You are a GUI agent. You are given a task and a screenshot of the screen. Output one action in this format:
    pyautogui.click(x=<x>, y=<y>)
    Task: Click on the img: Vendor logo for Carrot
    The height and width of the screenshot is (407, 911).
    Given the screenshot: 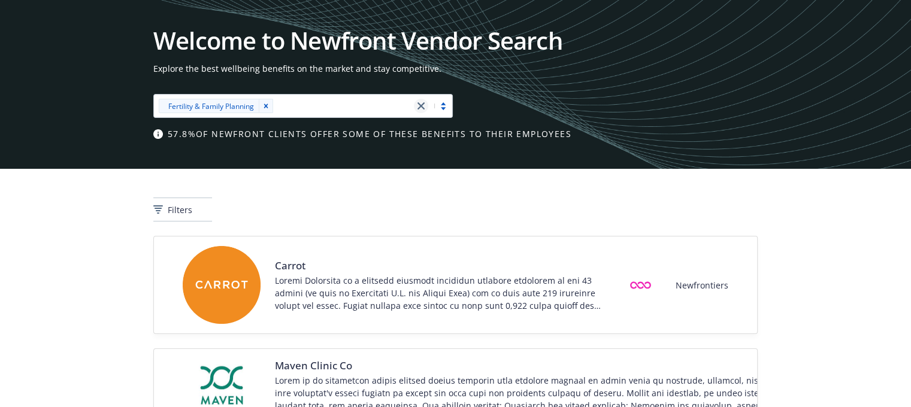 What is the action you would take?
    pyautogui.click(x=222, y=285)
    